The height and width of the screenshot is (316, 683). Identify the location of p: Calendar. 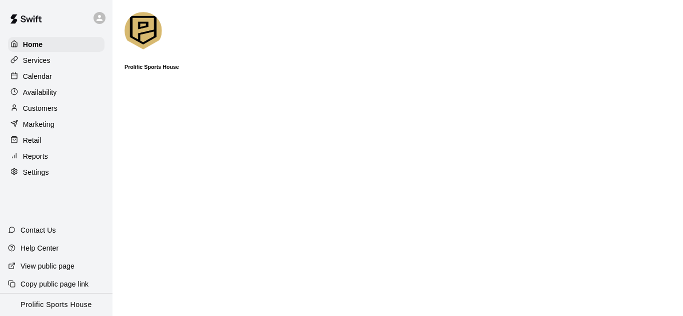
(37, 76).